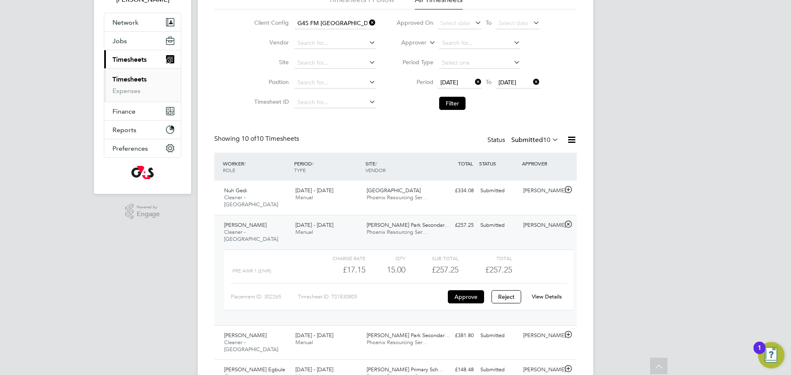  What do you see at coordinates (124, 111) in the screenshot?
I see `span: Finance` at bounding box center [124, 111].